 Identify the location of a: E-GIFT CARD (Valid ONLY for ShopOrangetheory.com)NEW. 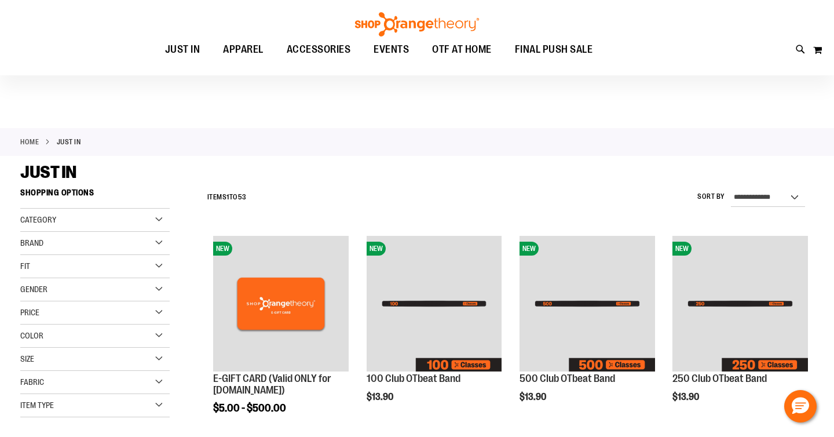
(281, 304).